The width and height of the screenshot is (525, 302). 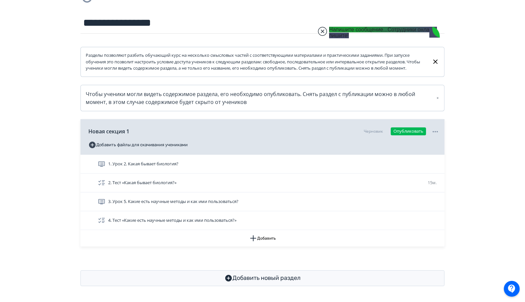 I want to click on span: 3. Урок 5. Какие есть научные методы и как ими пользоваться?, so click(x=173, y=201).